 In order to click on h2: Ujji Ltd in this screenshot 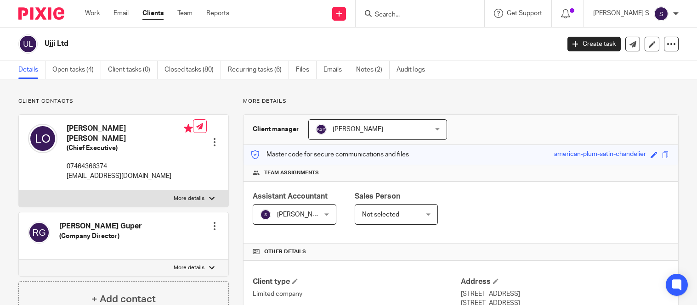, I will do `click(248, 44)`.